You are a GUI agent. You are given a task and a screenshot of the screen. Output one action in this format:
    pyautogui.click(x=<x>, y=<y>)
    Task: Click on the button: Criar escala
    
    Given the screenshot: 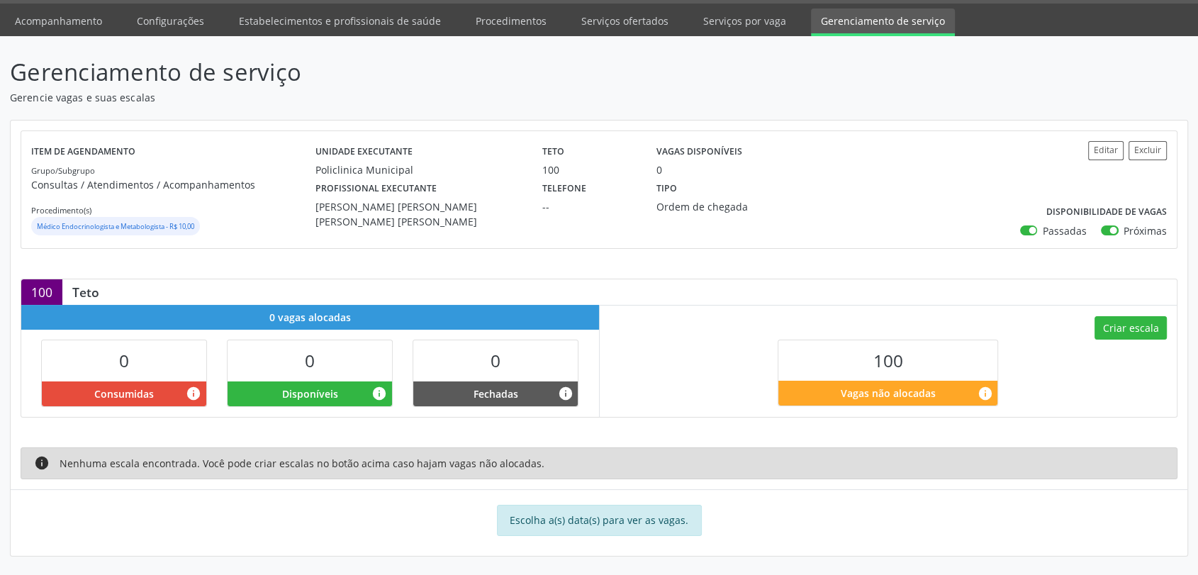 What is the action you would take?
    pyautogui.click(x=1131, y=328)
    